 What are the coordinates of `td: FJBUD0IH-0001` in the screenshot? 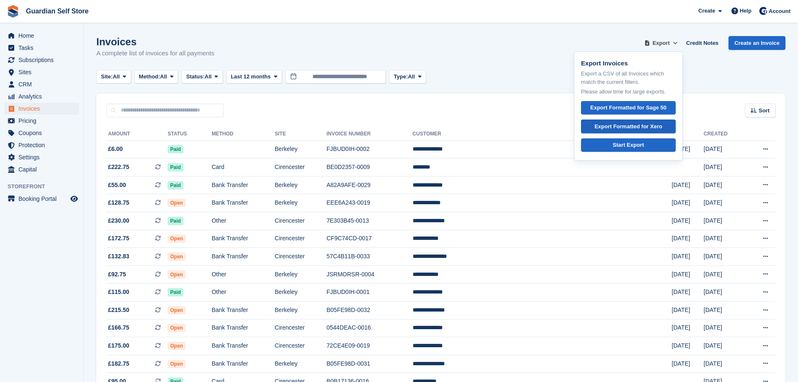 It's located at (369, 292).